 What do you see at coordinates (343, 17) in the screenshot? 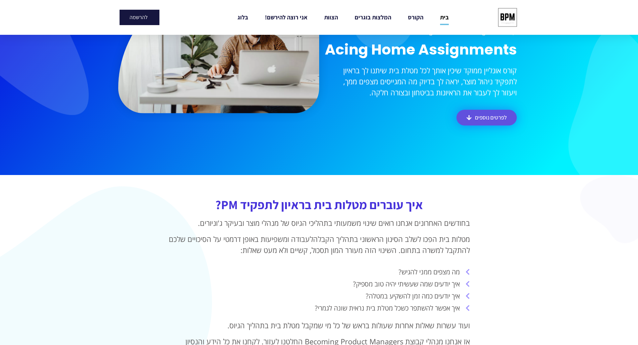
I see `nav: Menu` at bounding box center [343, 17].